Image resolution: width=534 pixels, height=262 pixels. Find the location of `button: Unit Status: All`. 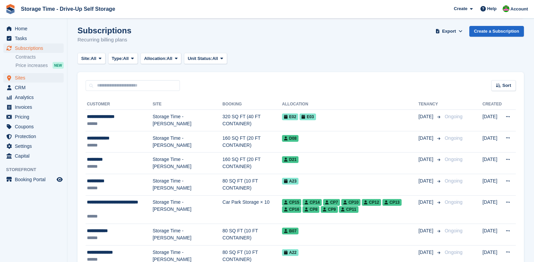

button: Unit Status: All is located at coordinates (205, 58).